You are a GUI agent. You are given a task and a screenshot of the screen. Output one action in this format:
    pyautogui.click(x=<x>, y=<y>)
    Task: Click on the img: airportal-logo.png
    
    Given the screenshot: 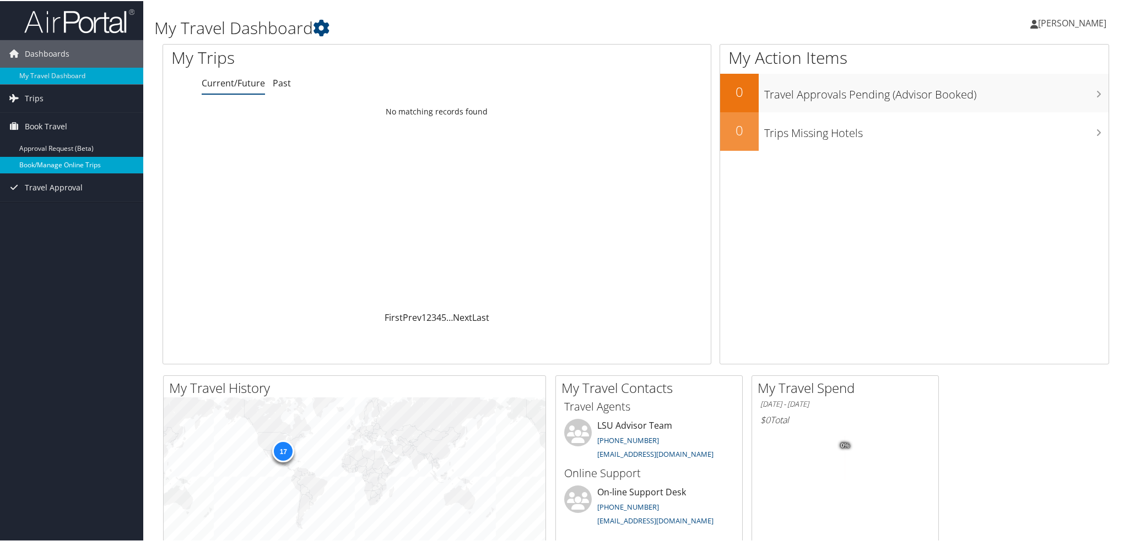 What is the action you would take?
    pyautogui.click(x=79, y=20)
    